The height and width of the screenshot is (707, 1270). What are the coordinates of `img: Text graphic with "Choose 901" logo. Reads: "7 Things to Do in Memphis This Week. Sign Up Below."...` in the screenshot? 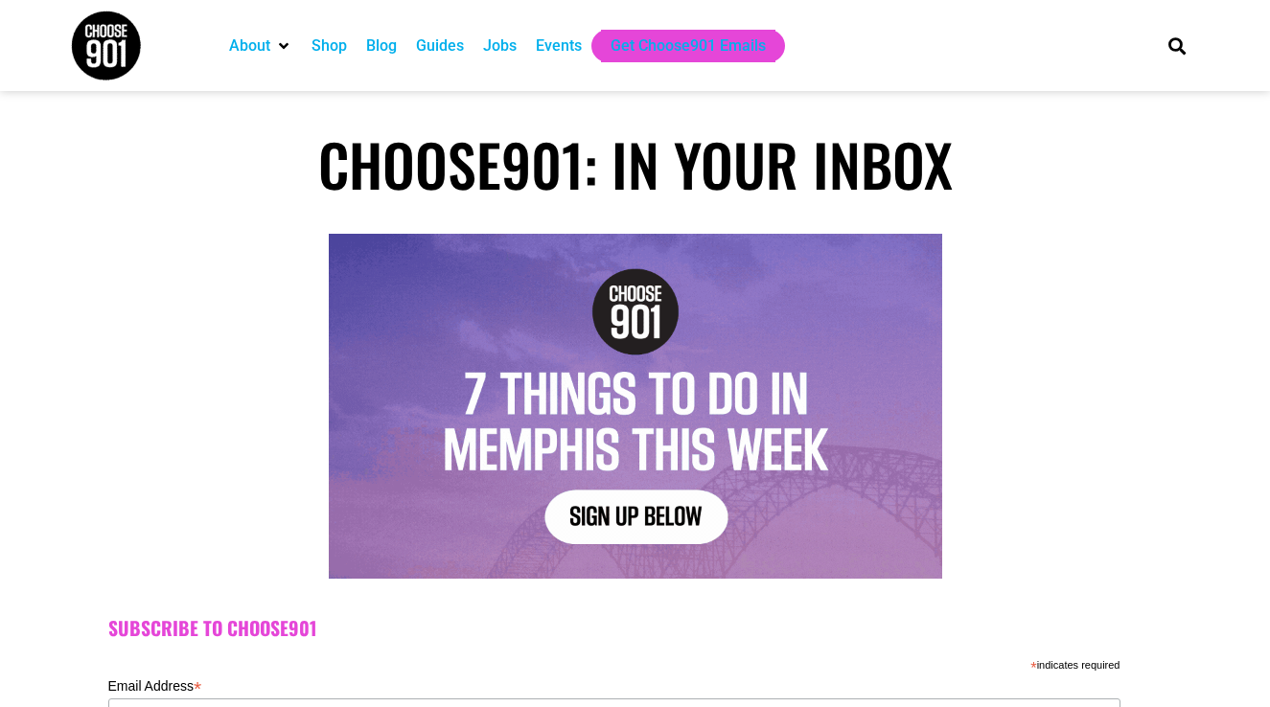 It's located at (635, 406).